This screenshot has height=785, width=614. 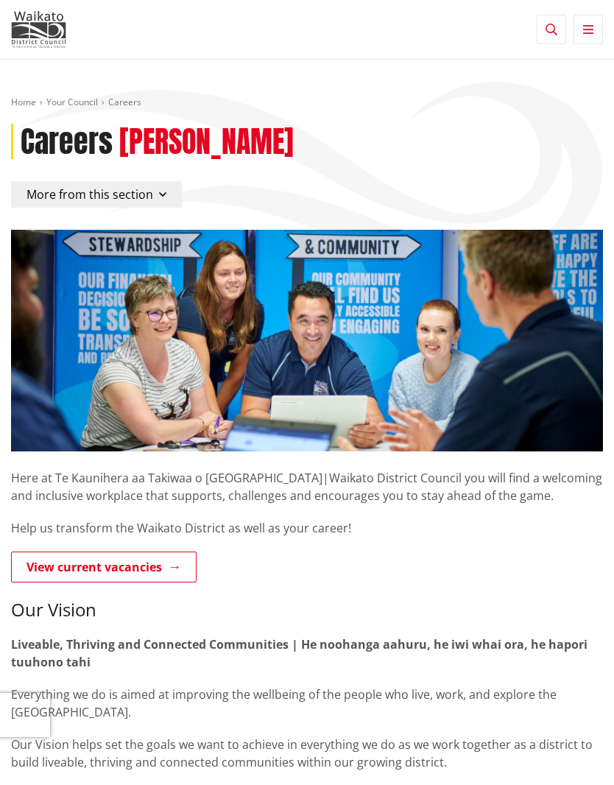 I want to click on nav: breadcrumb, so click(x=307, y=102).